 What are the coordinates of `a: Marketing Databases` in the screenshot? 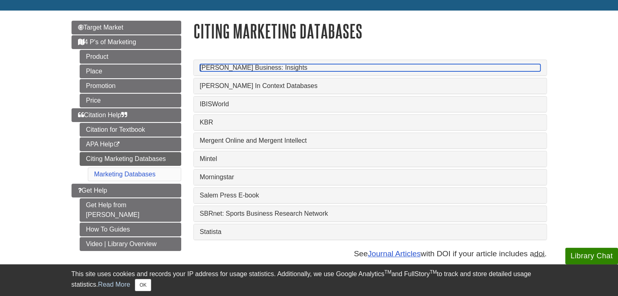 It's located at (125, 174).